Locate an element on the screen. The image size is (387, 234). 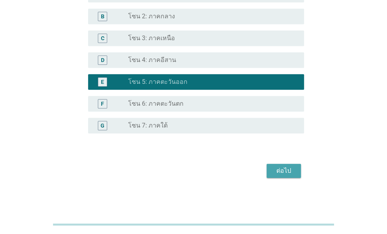
label: โซน 5: ภาคตะวันออก is located at coordinates (158, 82).